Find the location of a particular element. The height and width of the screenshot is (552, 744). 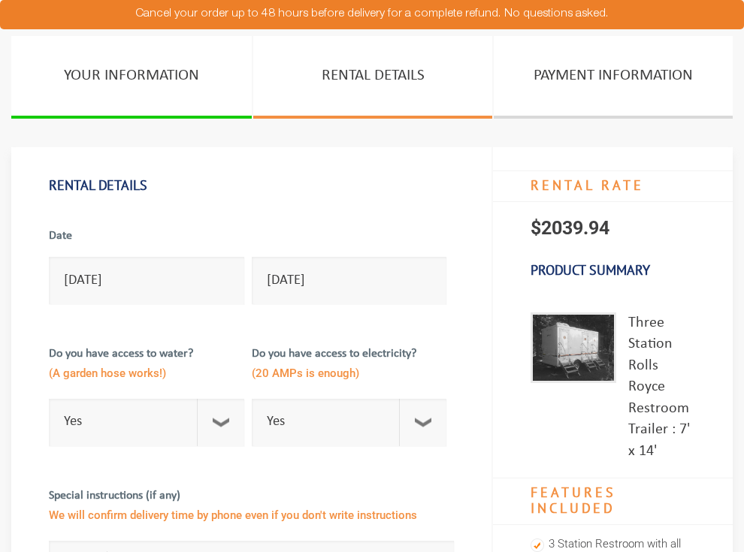

a: RENTAL DETAILS is located at coordinates (373, 77).